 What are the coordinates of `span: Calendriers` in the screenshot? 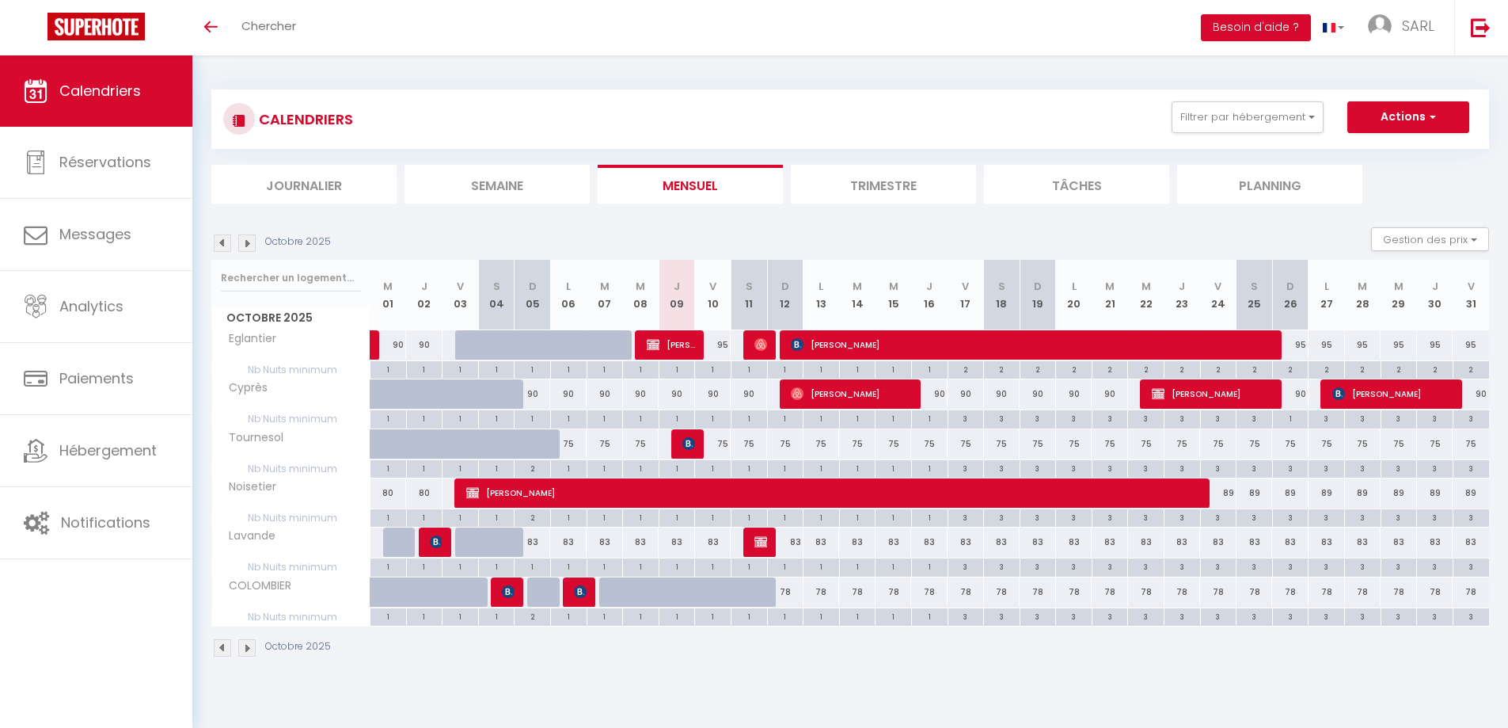 It's located at (100, 90).